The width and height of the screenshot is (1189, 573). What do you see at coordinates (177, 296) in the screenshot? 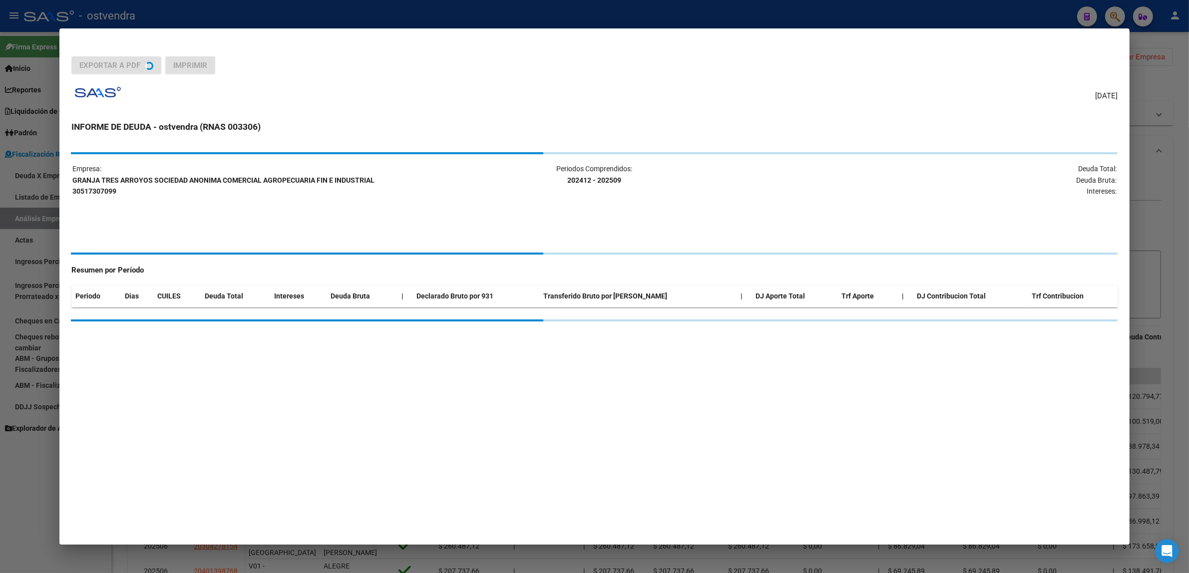
I see `th: CUILES` at bounding box center [177, 296].